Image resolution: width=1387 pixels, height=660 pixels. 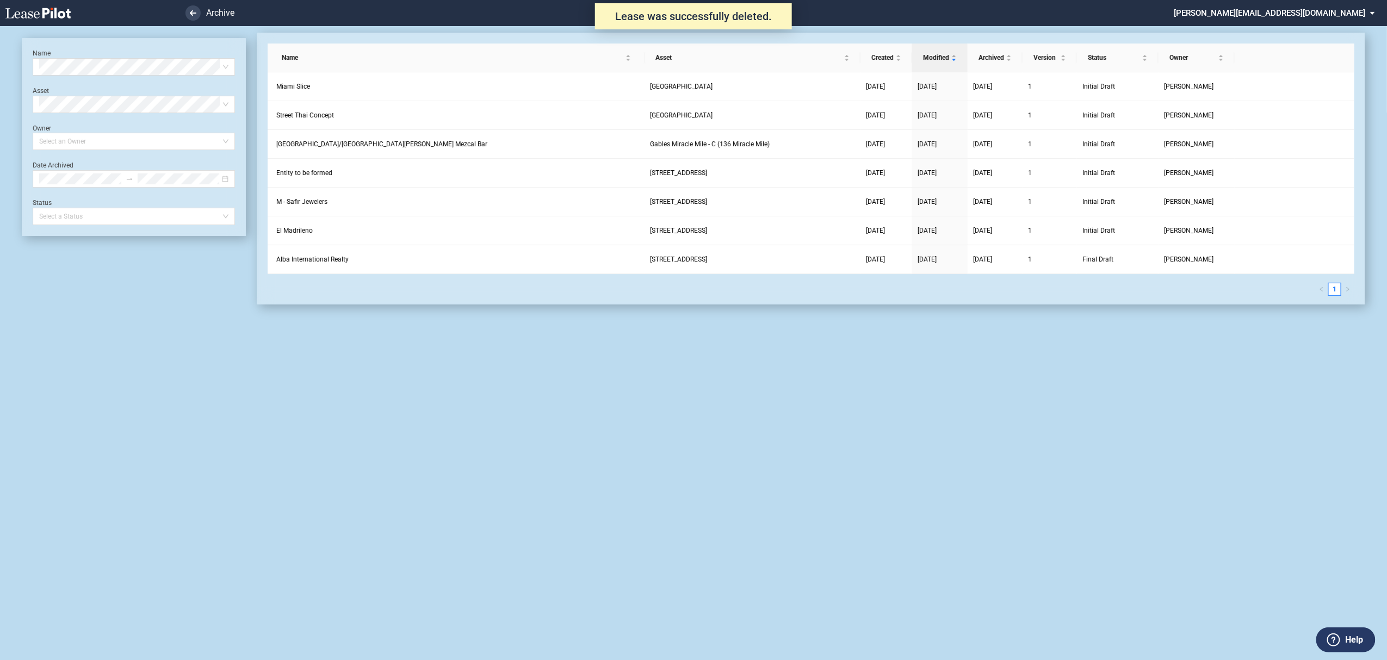 What do you see at coordinates (693, 16) in the screenshot?
I see `div: Lease was successfully deleted.` at bounding box center [693, 16].